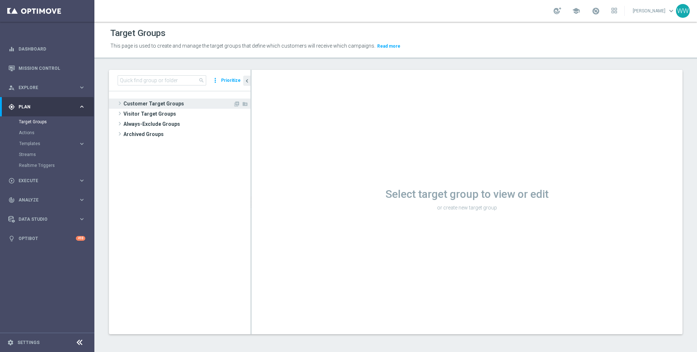 The image size is (697, 352). What do you see at coordinates (52, 143) in the screenshot?
I see `button: Templates keyboard_arrow_right` at bounding box center [52, 143].